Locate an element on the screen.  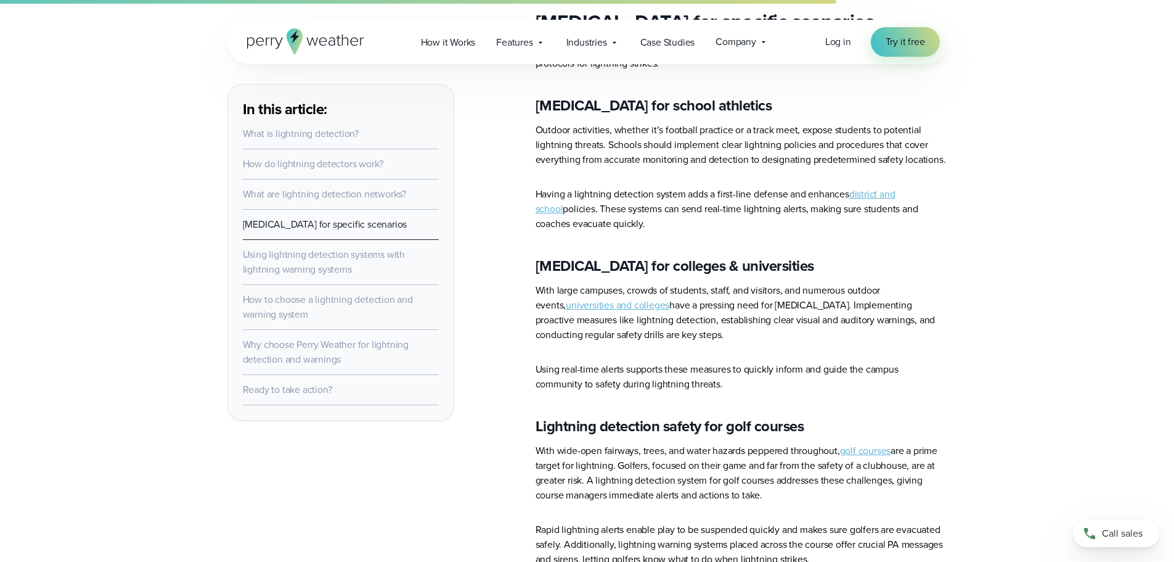
span: Call sales is located at coordinates (1123, 533).